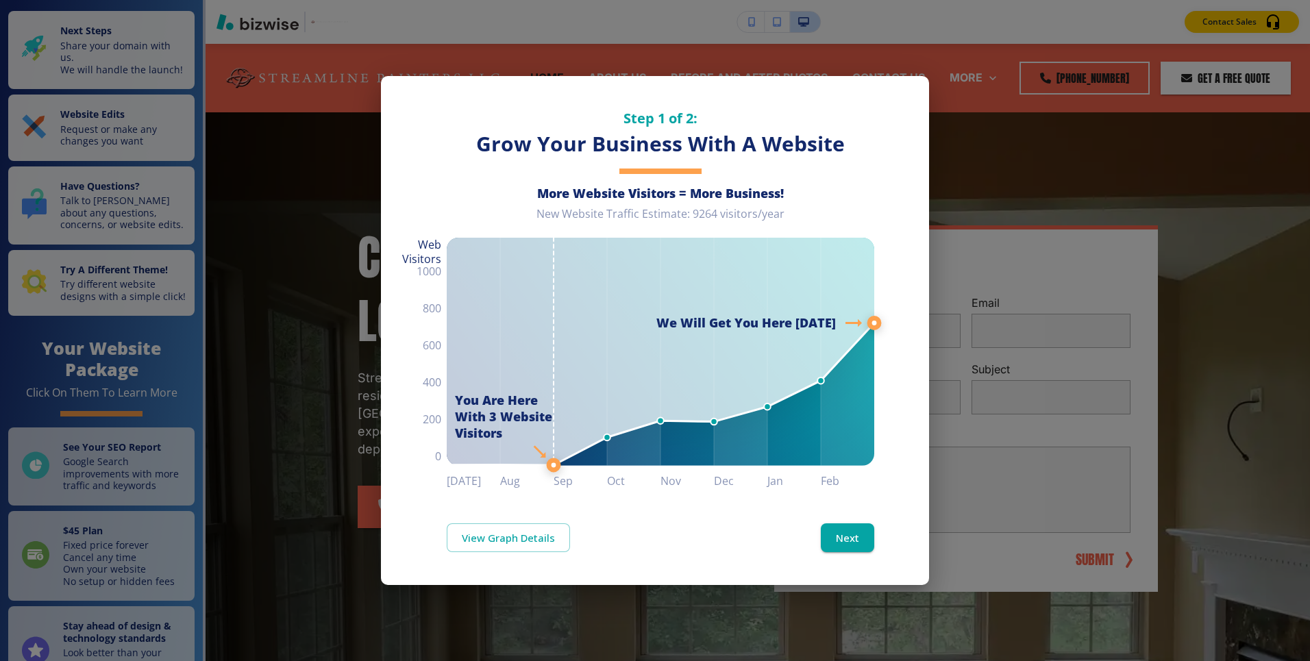  I want to click on h6: Aug, so click(527, 481).